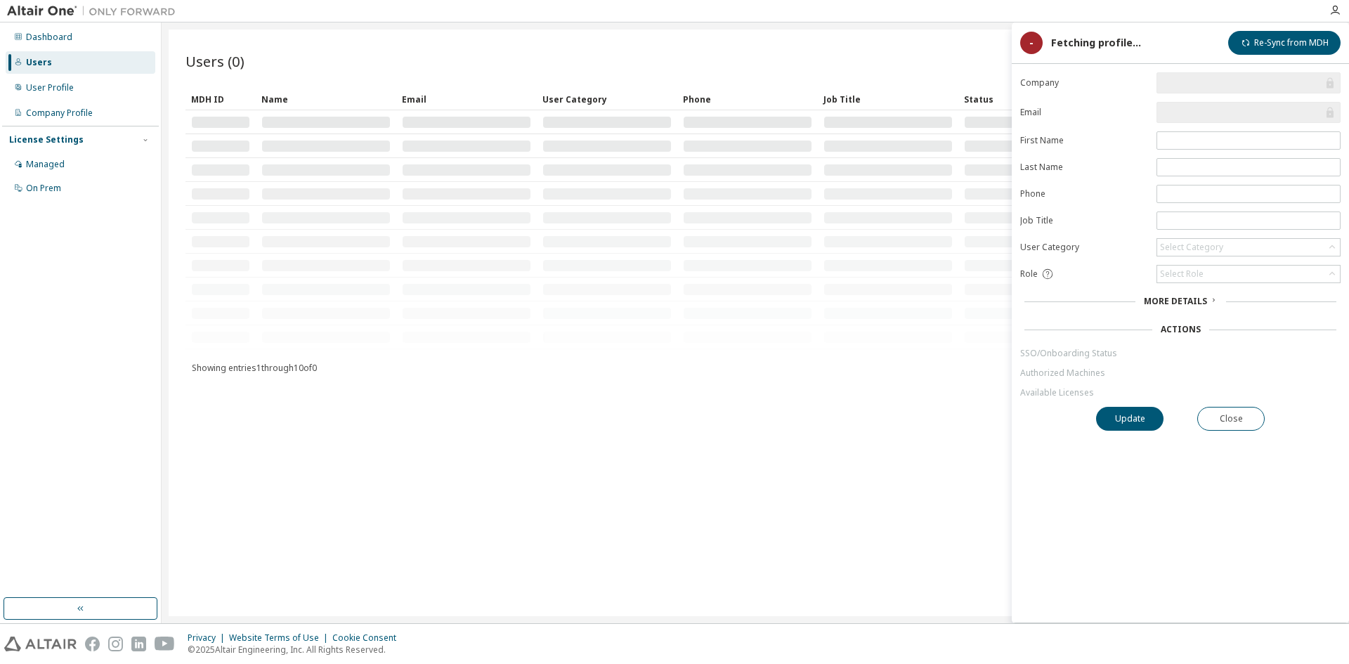 The width and height of the screenshot is (1349, 664). I want to click on label: Email, so click(1084, 112).